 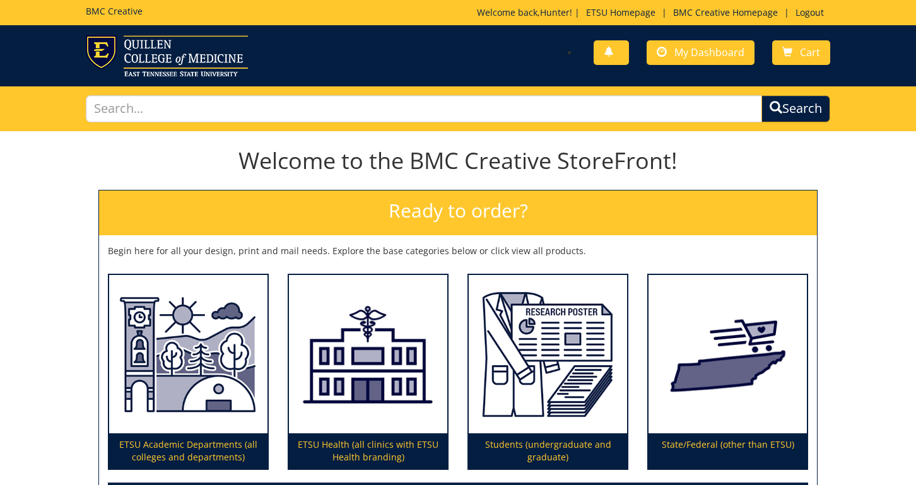 I want to click on img: State/Federal (other than ETSU), so click(x=728, y=355).